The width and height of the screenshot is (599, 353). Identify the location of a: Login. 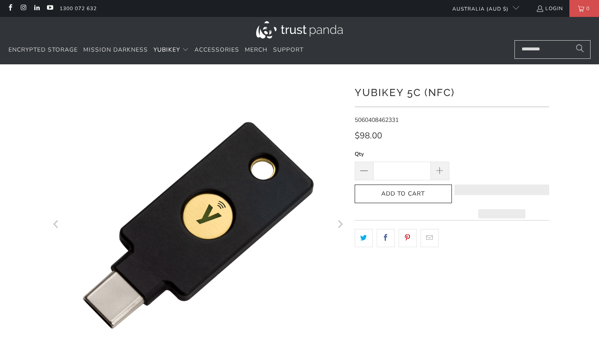
(549, 8).